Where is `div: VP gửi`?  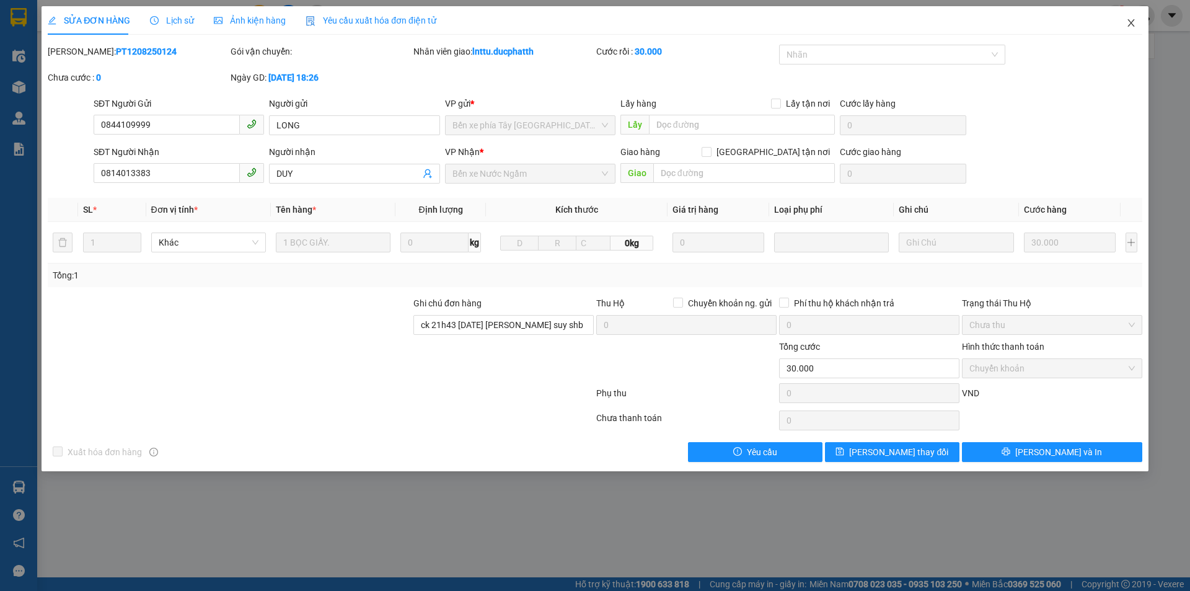
div: VP gửi is located at coordinates (530, 104).